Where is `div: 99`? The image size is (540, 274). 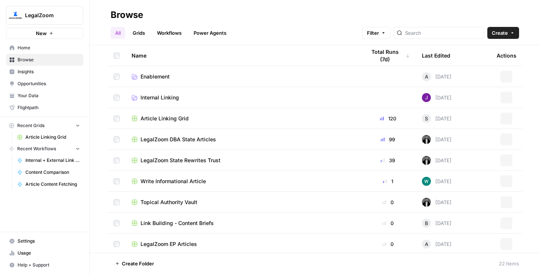
div: 99 is located at coordinates (388, 139).